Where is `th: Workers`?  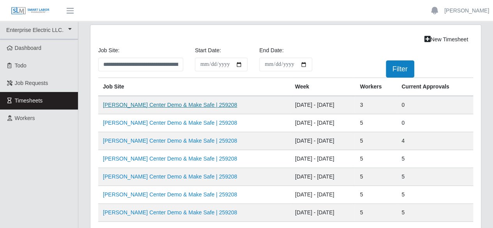 th: Workers is located at coordinates (376, 87).